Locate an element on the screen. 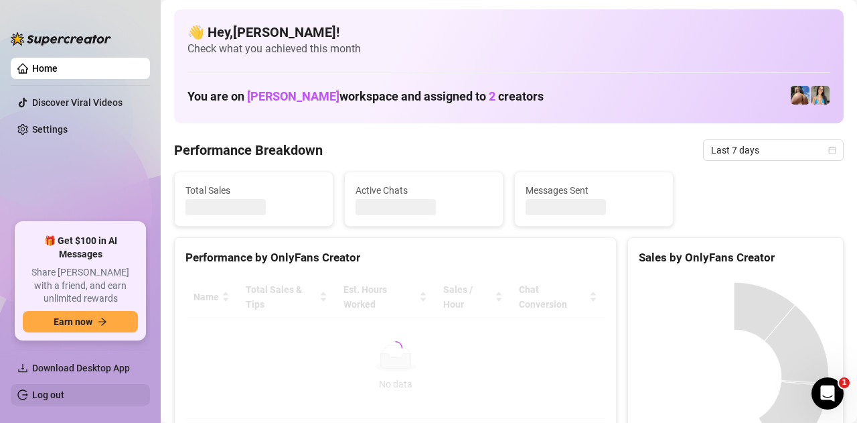  span: download is located at coordinates (23, 368).